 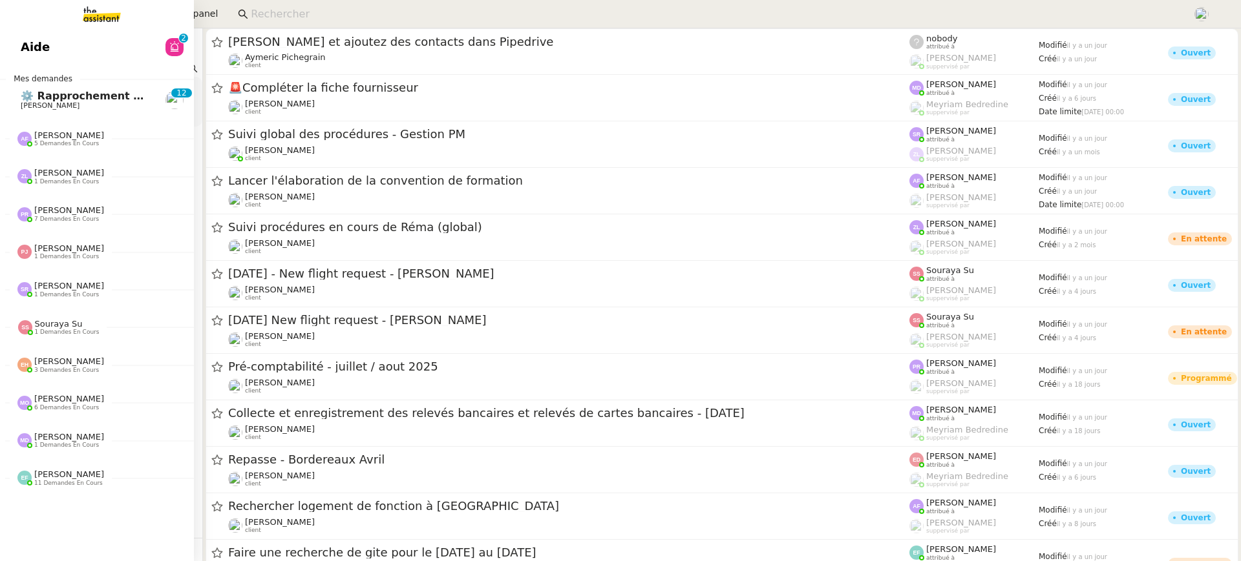 I want to click on span: Meyriam Bedredine, so click(x=967, y=104).